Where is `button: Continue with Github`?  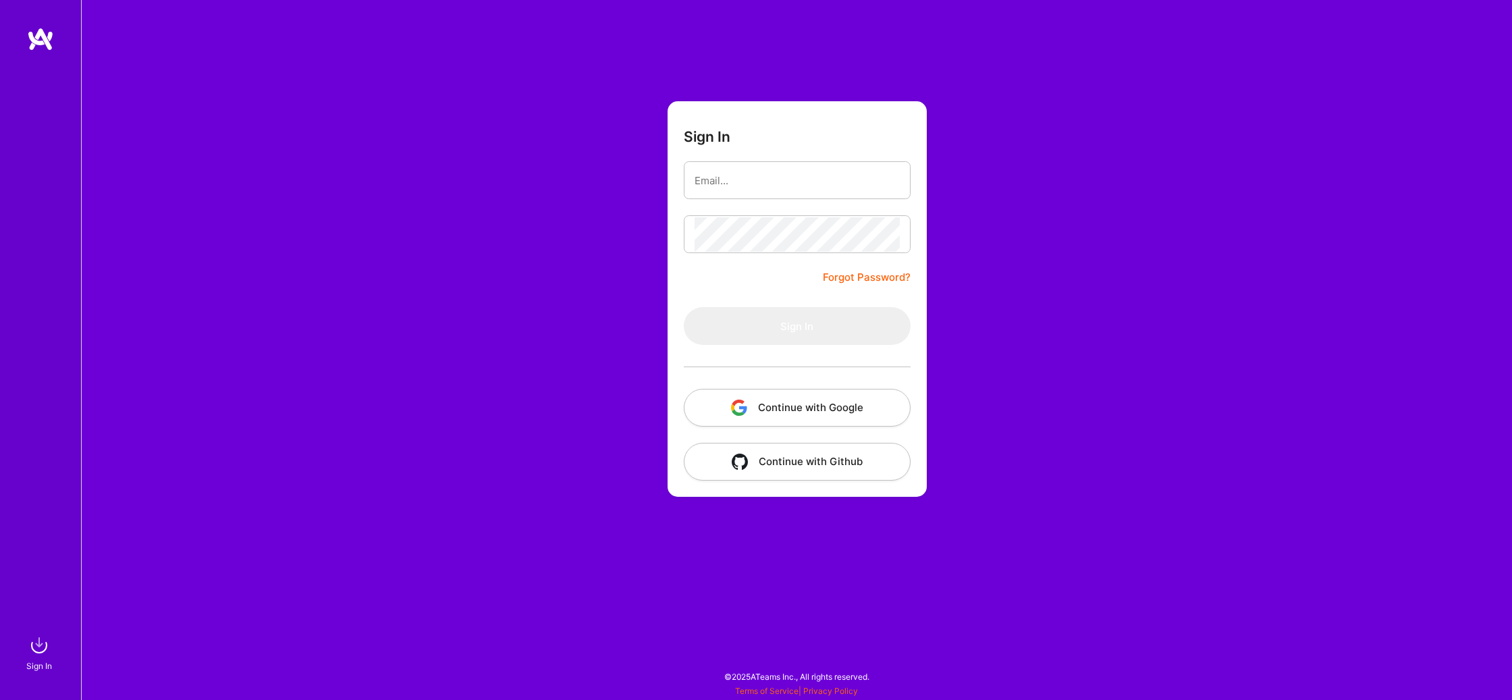 button: Continue with Github is located at coordinates (797, 462).